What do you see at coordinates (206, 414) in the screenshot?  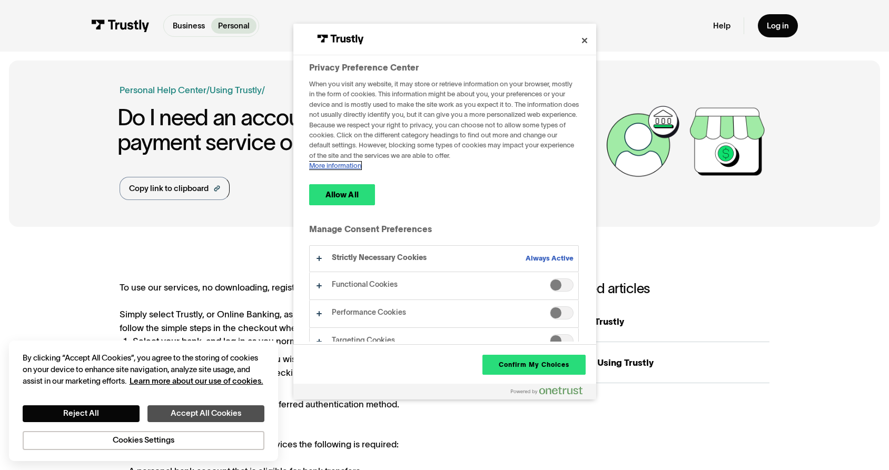 I see `button: Accept All Cookies` at bounding box center [206, 414].